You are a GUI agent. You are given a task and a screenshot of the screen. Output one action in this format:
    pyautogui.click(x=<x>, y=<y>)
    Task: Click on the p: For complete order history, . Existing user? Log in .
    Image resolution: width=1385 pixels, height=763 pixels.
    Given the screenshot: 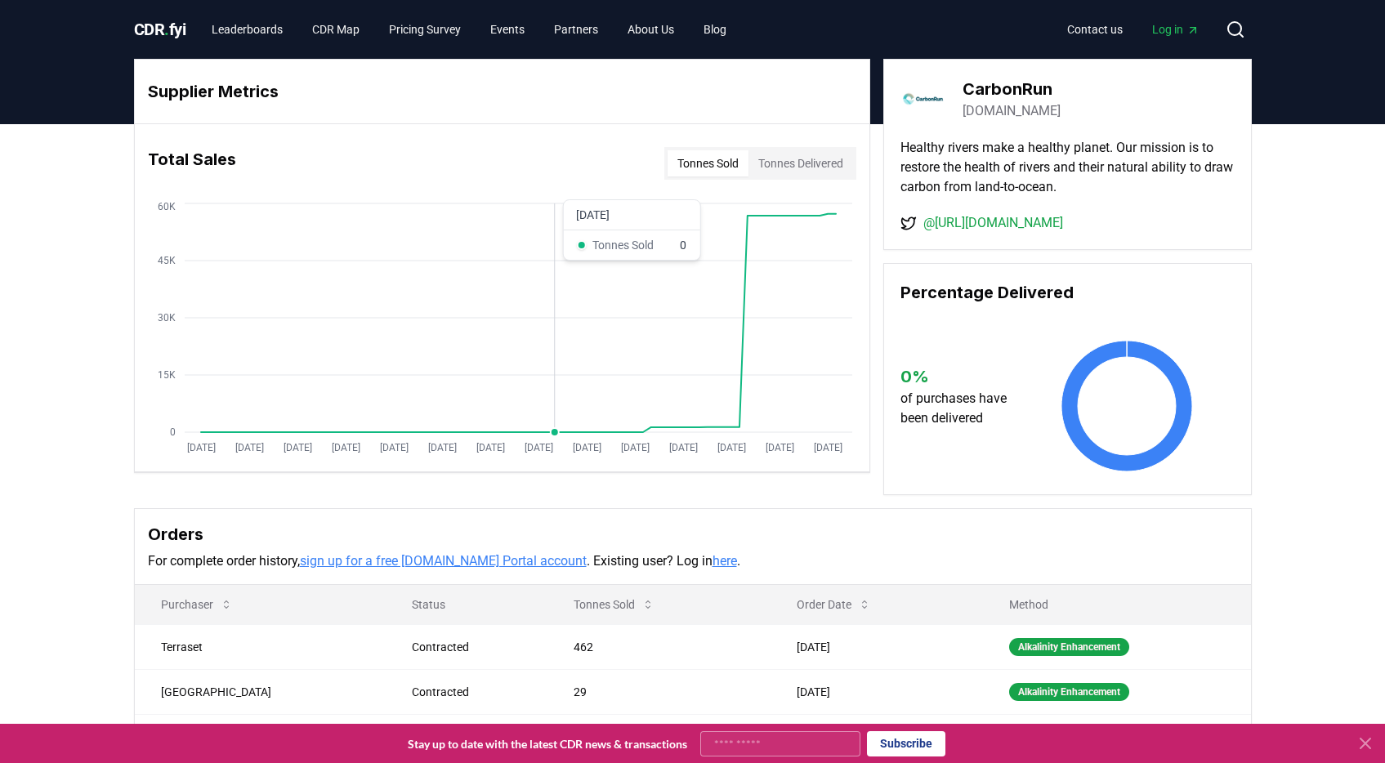 What is the action you would take?
    pyautogui.click(x=693, y=562)
    